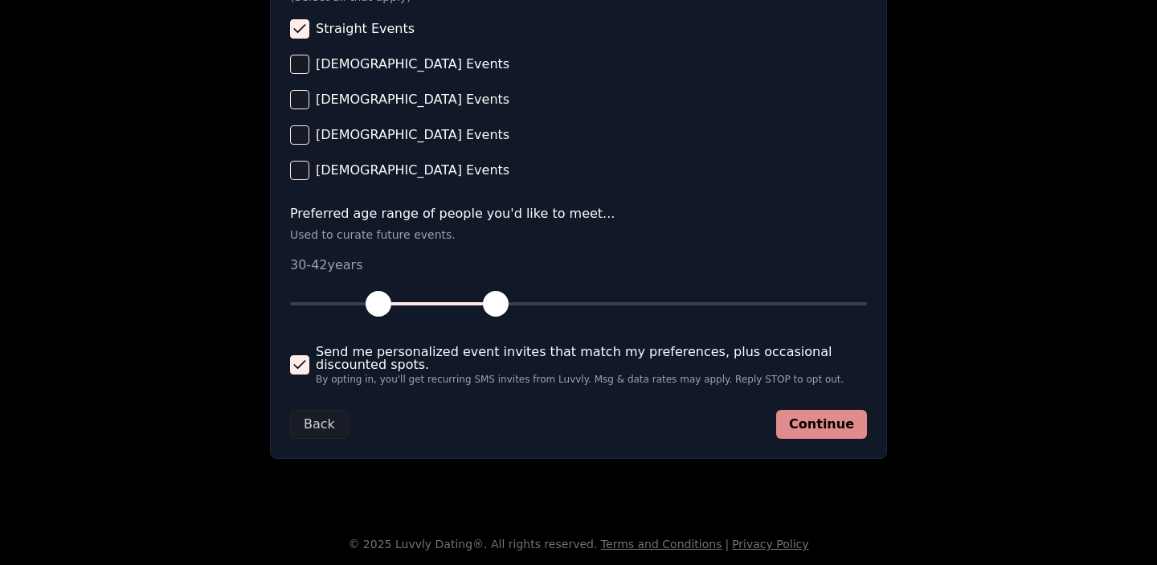 The height and width of the screenshot is (565, 1157). I want to click on span: By opting in, you'll get recurring SMS invites from Luvvly. Msg & data rates may apply. Reply STO..., so click(591, 379).